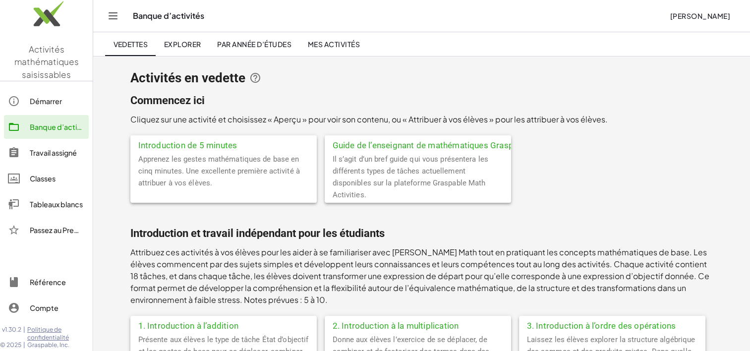 Image resolution: width=750 pixels, height=351 pixels. Describe the element at coordinates (418, 178) in the screenshot. I see `div: Il s’agit d’un bref guide qui vous présentera les différents types de tâches actuellement disponi...` at that location.